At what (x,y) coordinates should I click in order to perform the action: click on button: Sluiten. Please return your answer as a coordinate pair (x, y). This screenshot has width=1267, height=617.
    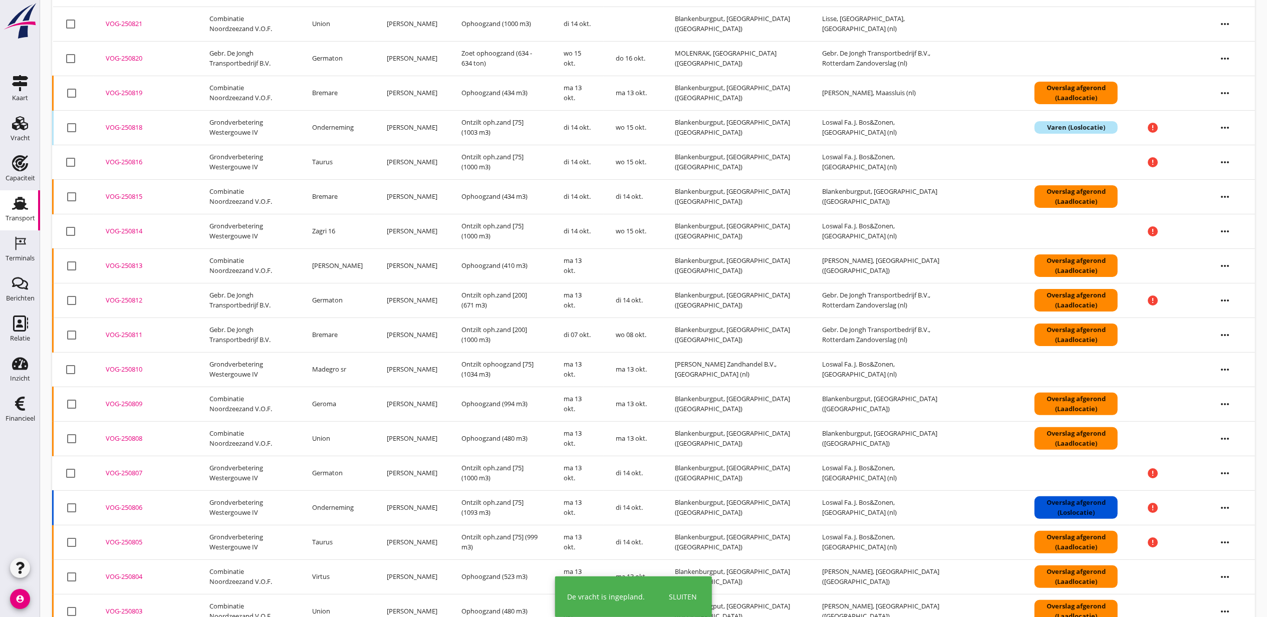
    Looking at the image, I should click on (683, 597).